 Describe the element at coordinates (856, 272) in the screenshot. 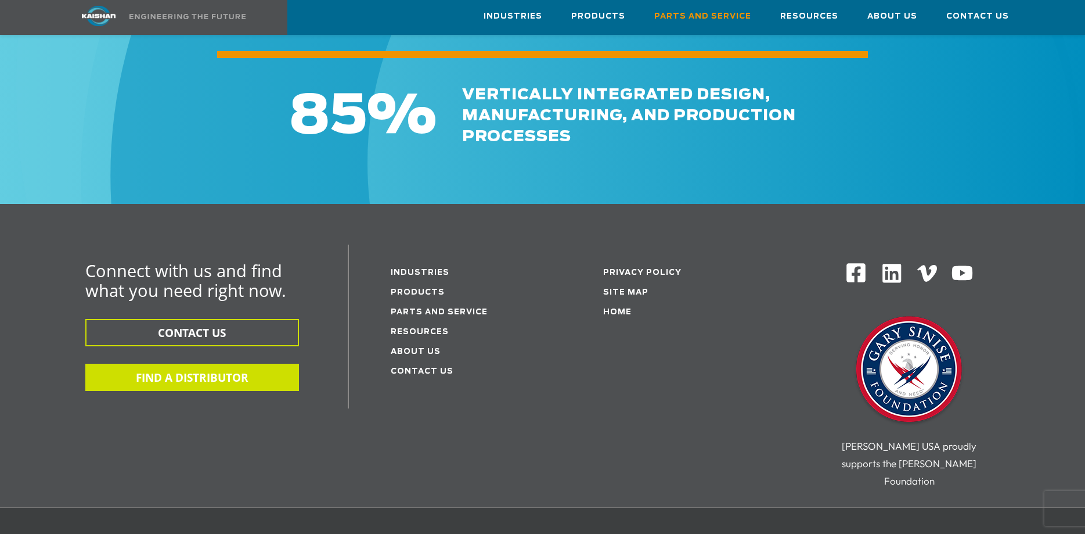

I see `img: Facebook` at that location.